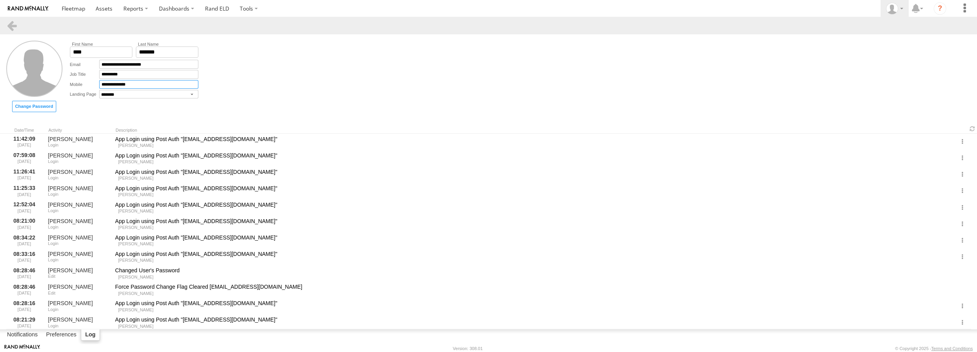 The width and height of the screenshot is (977, 352). What do you see at coordinates (894, 9) in the screenshot?
I see `div: Jeff Whitson` at bounding box center [894, 9].